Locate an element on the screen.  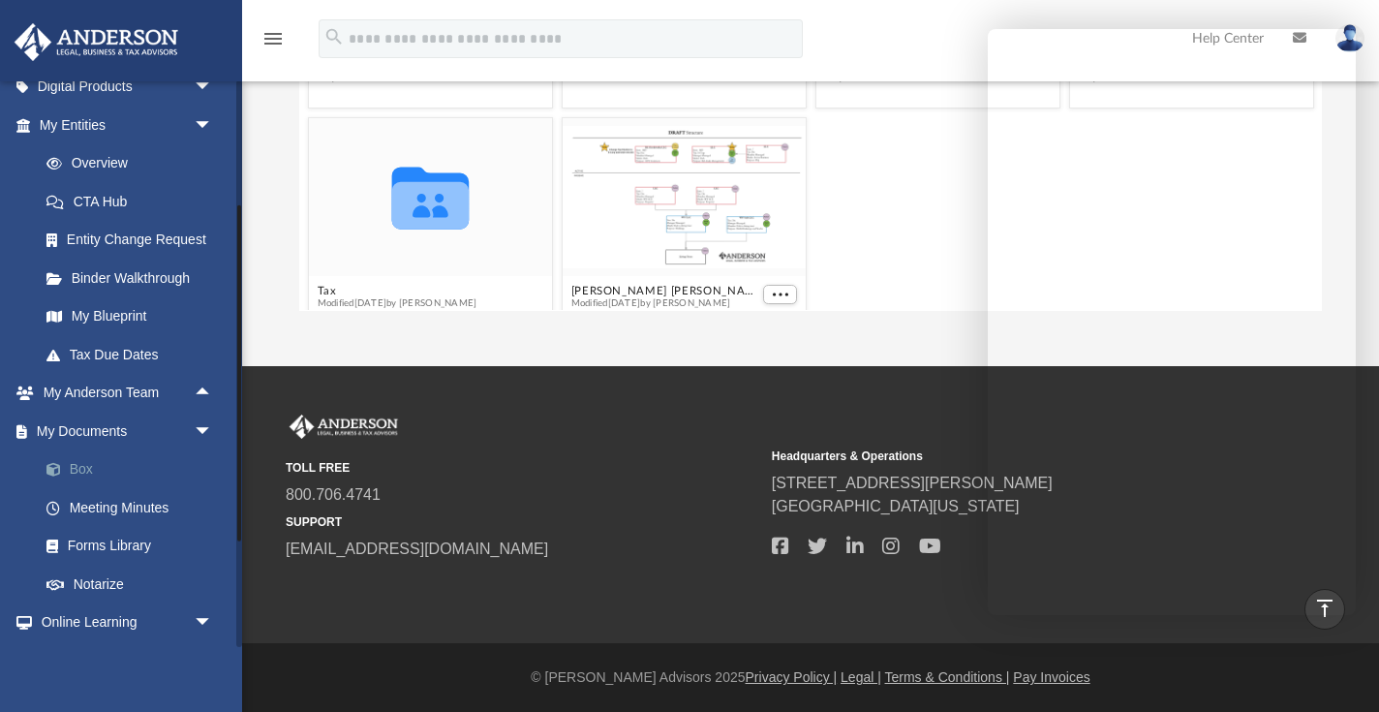
a: CTA Hub is located at coordinates (135, 201).